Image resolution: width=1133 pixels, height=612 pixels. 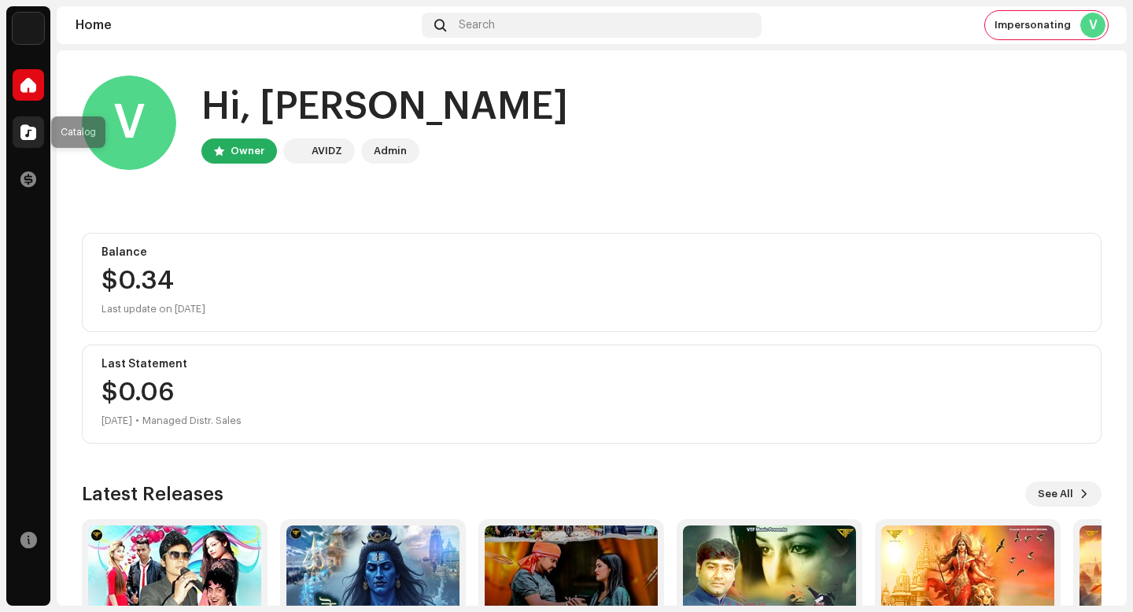 I want to click on div: Home, so click(x=245, y=25).